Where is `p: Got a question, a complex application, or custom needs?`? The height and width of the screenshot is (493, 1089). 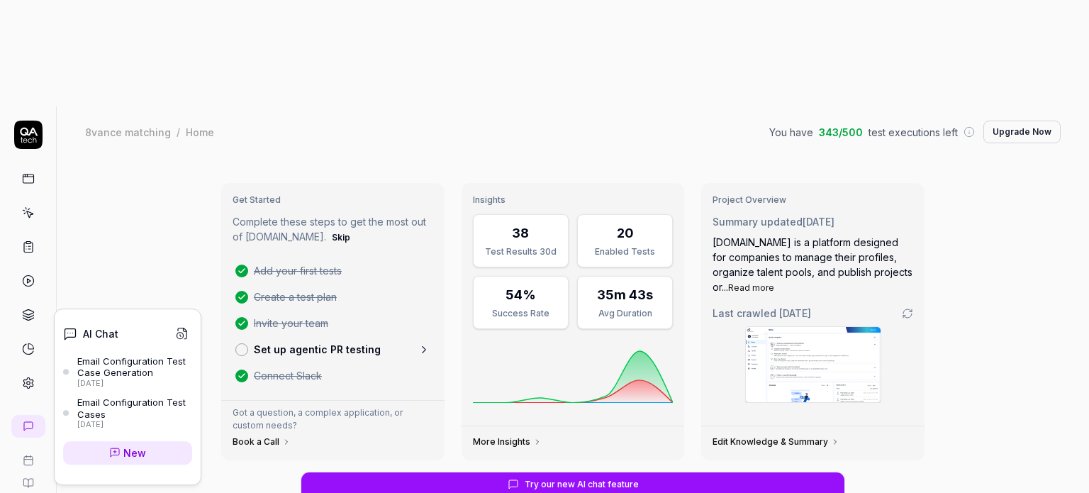 p: Got a question, a complex application, or custom needs? is located at coordinates (332, 419).